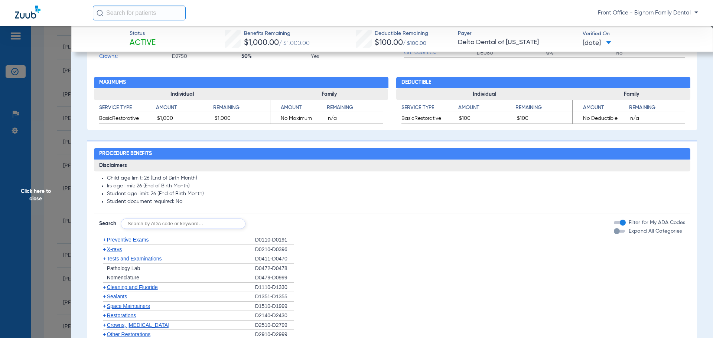 This screenshot has height=338, width=713. What do you see at coordinates (543, 83) in the screenshot?
I see `h2: Deductible` at bounding box center [543, 83].